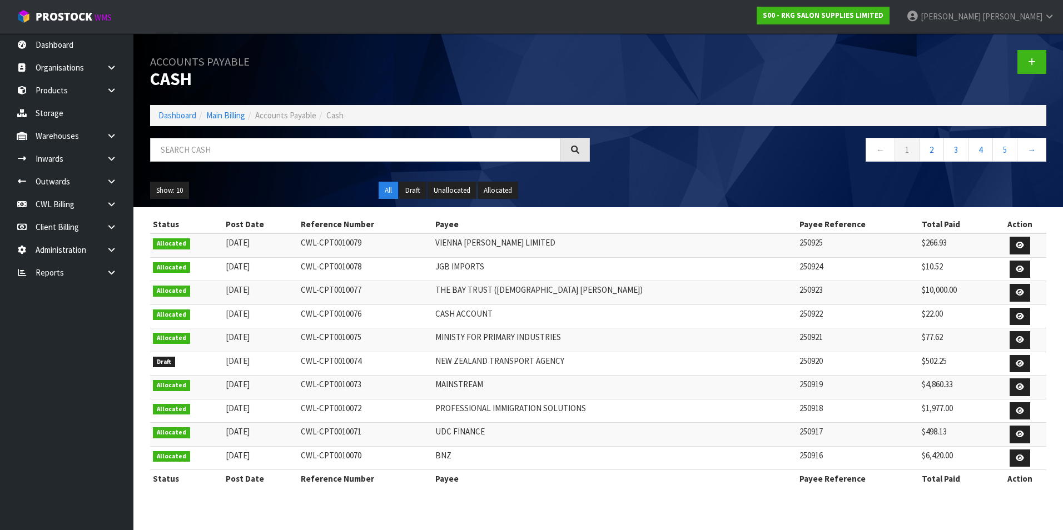 The image size is (1063, 530). Describe the element at coordinates (956, 293) in the screenshot. I see `td: $10,000.00` at that location.